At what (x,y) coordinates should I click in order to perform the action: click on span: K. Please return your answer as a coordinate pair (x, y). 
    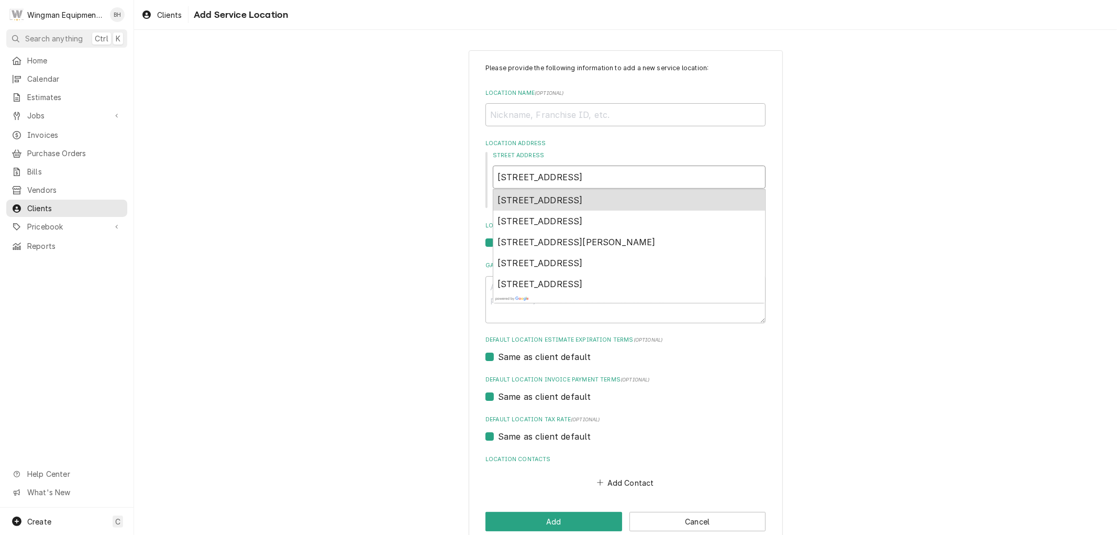
    Looking at the image, I should click on (118, 38).